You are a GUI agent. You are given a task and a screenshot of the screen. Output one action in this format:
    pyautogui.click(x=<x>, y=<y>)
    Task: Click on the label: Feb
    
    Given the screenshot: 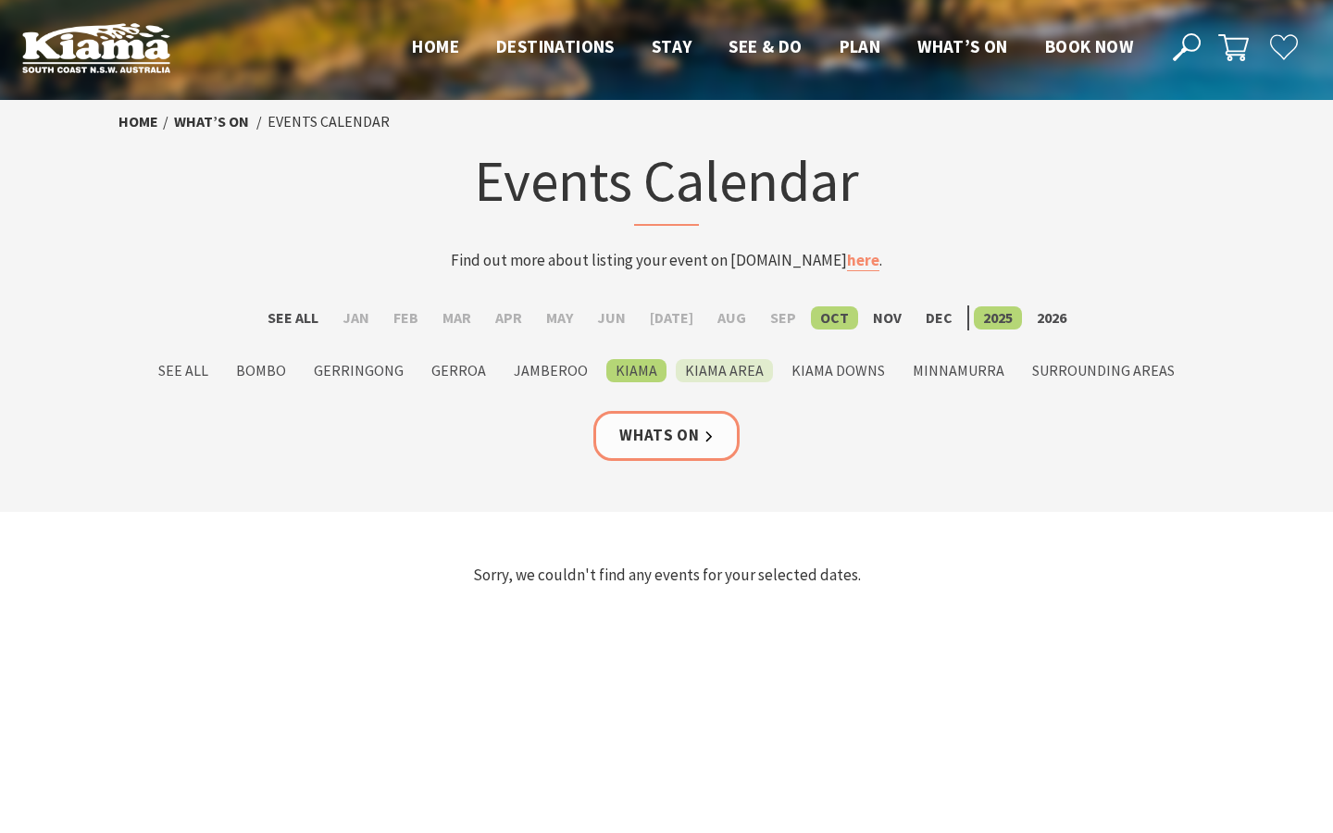 What is the action you would take?
    pyautogui.click(x=405, y=317)
    